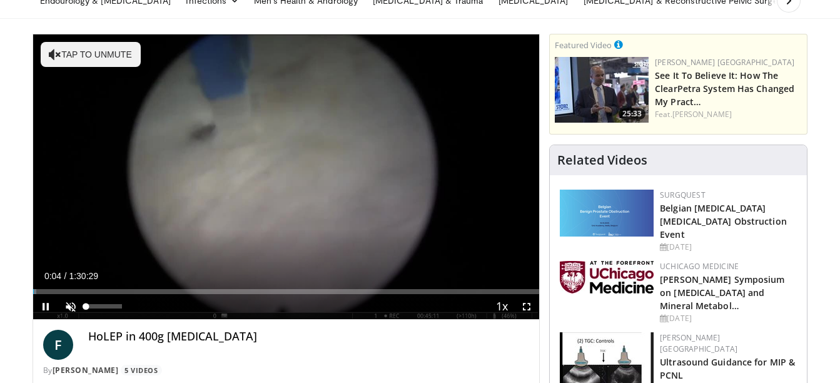  Describe the element at coordinates (724, 88) in the screenshot. I see `a: See It To Believe It: How The ClearPetra System Has Changed My Pract…` at that location.